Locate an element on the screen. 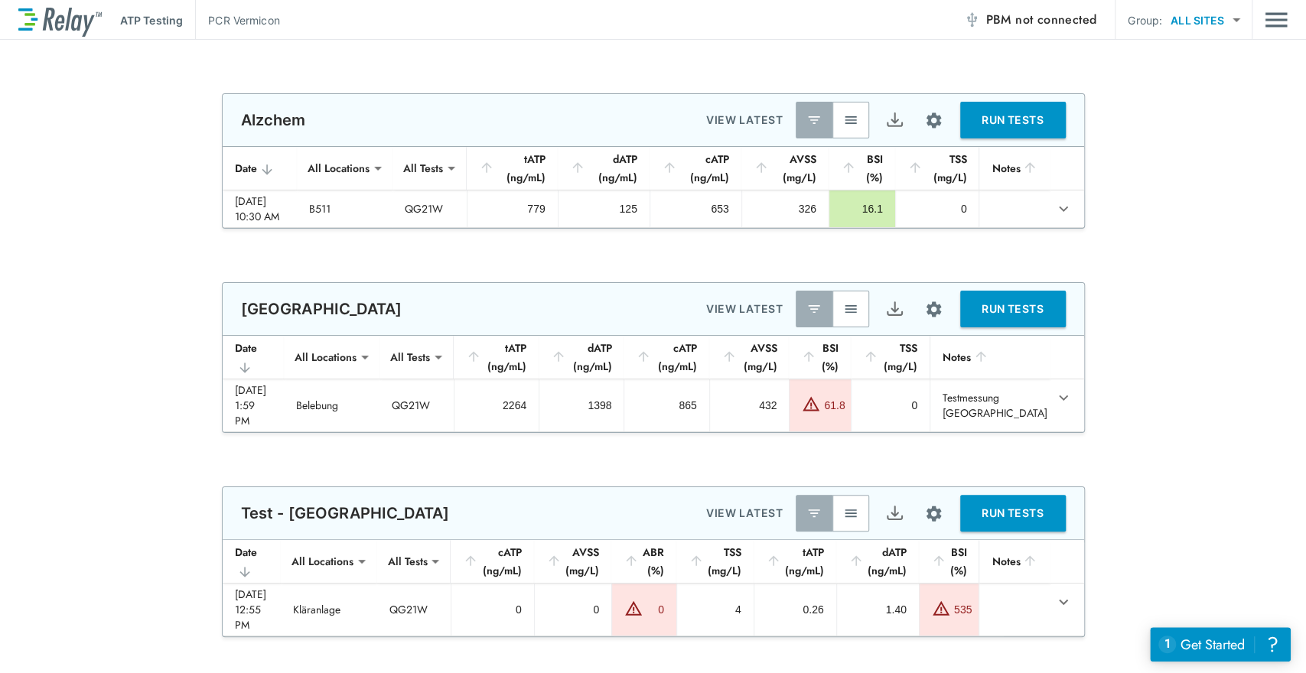  div: 865 is located at coordinates (666, 405).